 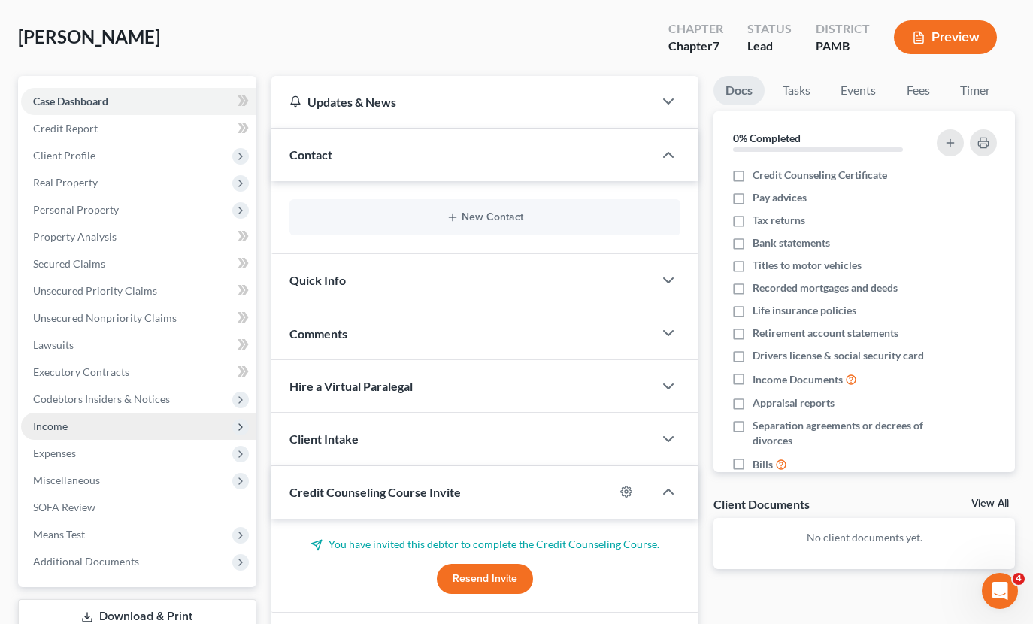 What do you see at coordinates (858, 90) in the screenshot?
I see `a: Events` at bounding box center [858, 90].